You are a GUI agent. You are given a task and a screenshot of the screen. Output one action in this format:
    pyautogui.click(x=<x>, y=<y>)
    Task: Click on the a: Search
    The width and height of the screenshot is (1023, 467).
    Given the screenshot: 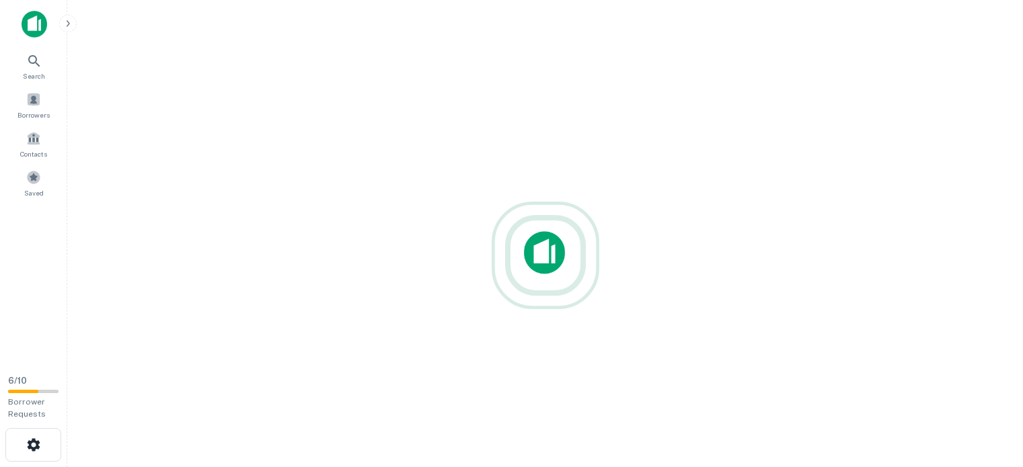 What is the action you would take?
    pyautogui.click(x=34, y=66)
    